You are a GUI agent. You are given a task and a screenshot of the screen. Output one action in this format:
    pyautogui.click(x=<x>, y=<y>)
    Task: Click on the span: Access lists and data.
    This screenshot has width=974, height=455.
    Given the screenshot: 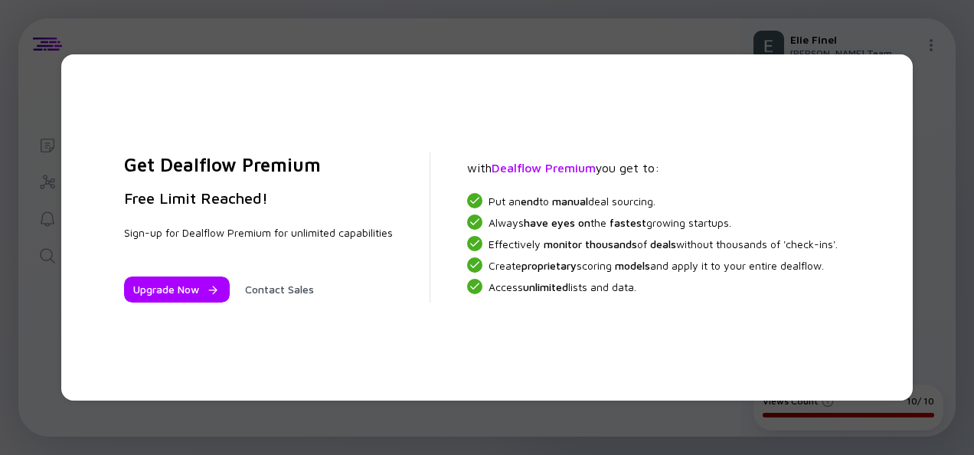 What is the action you would take?
    pyautogui.click(x=562, y=286)
    